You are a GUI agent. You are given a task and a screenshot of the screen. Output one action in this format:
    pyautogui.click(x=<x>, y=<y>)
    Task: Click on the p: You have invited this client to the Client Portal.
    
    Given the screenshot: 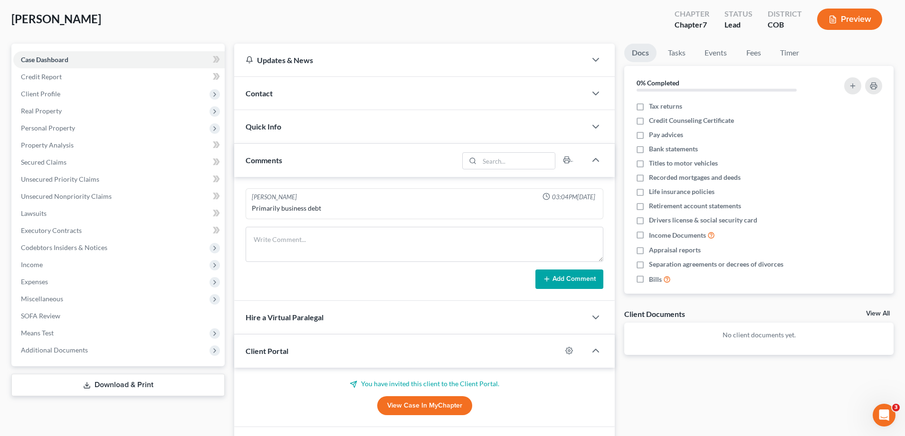 What is the action you would take?
    pyautogui.click(x=424, y=384)
    